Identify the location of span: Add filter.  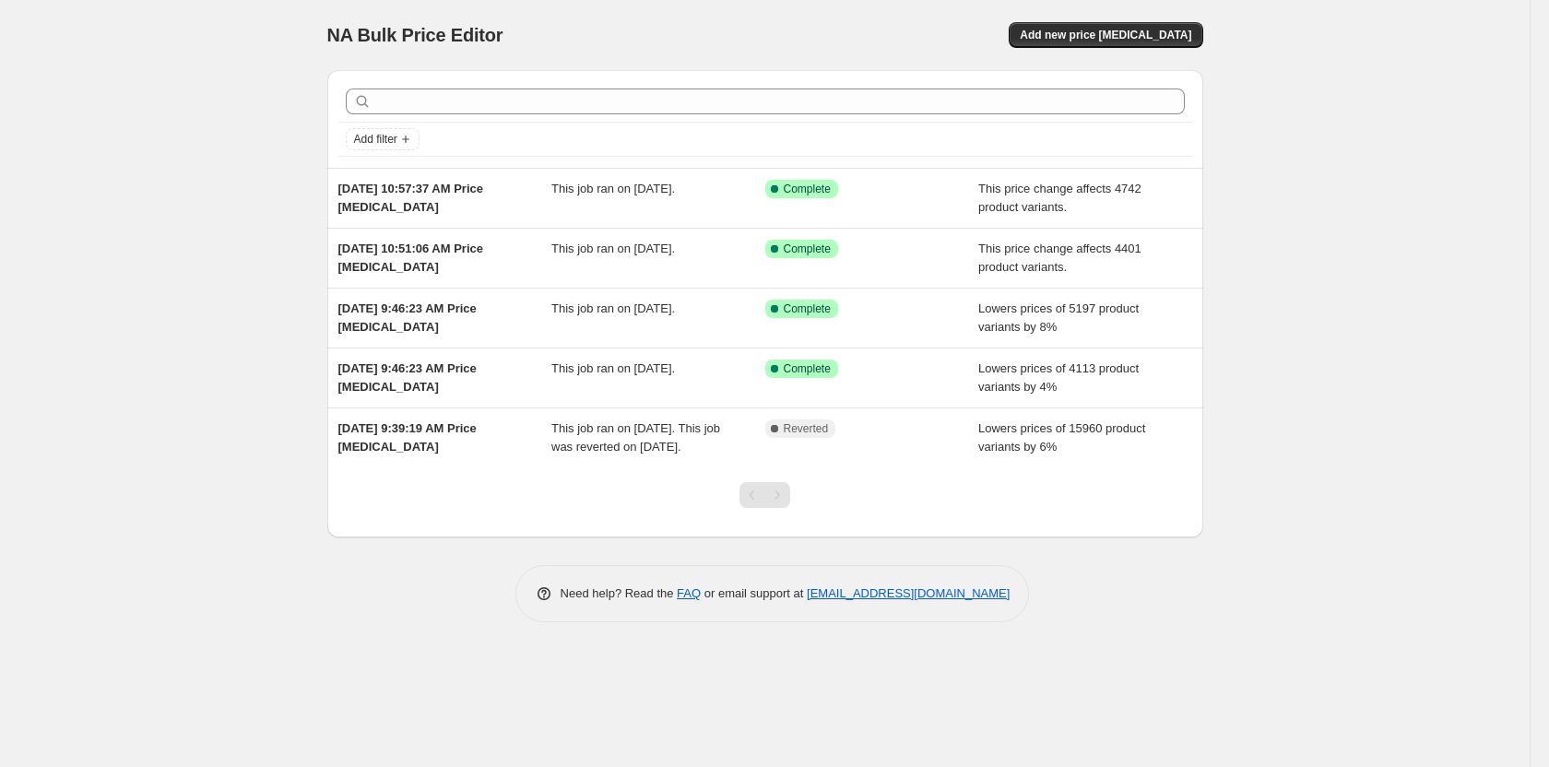
(375, 139).